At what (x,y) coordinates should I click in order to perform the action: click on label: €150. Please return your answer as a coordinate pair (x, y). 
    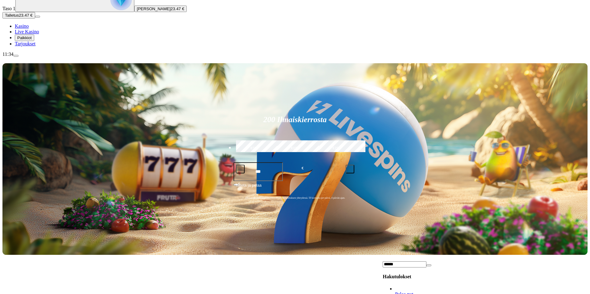
    Looking at the image, I should click on (295, 148).